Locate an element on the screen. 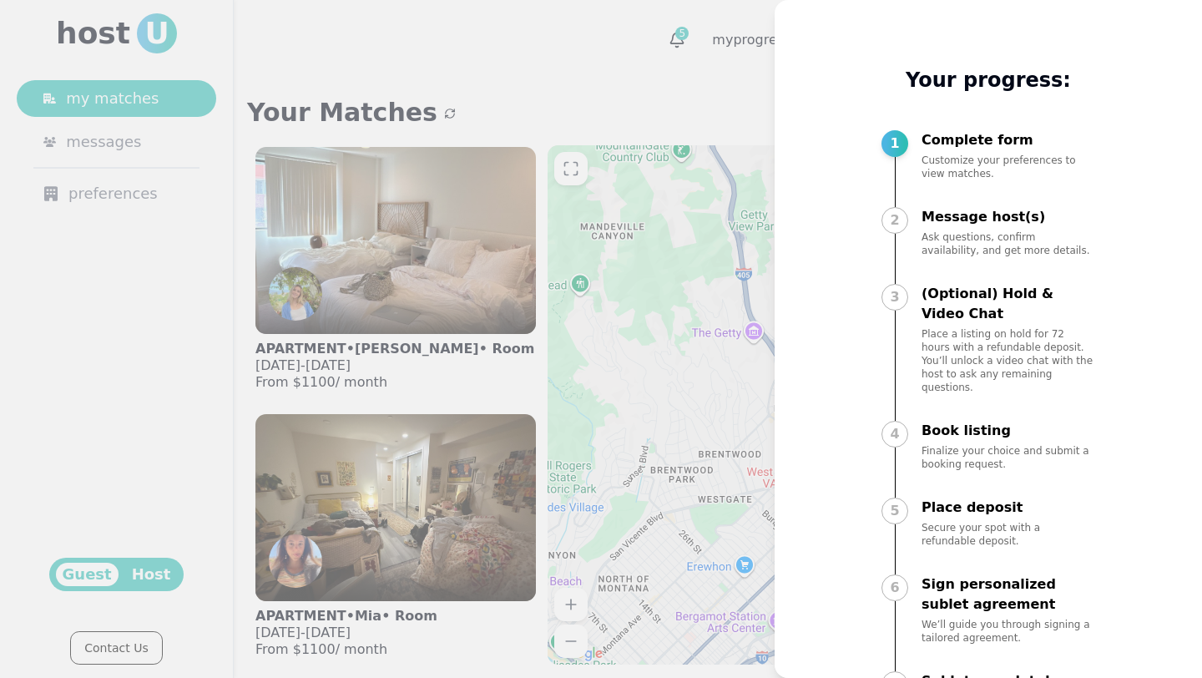 Image resolution: width=1202 pixels, height=678 pixels. p: Sign personalized sublet agreement is located at coordinates (1008, 594).